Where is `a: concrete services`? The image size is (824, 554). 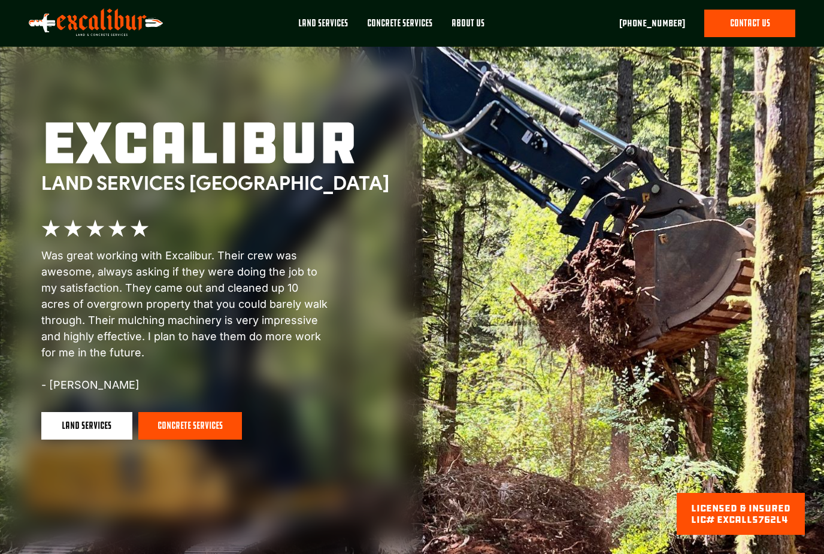
a: concrete services is located at coordinates (190, 426).